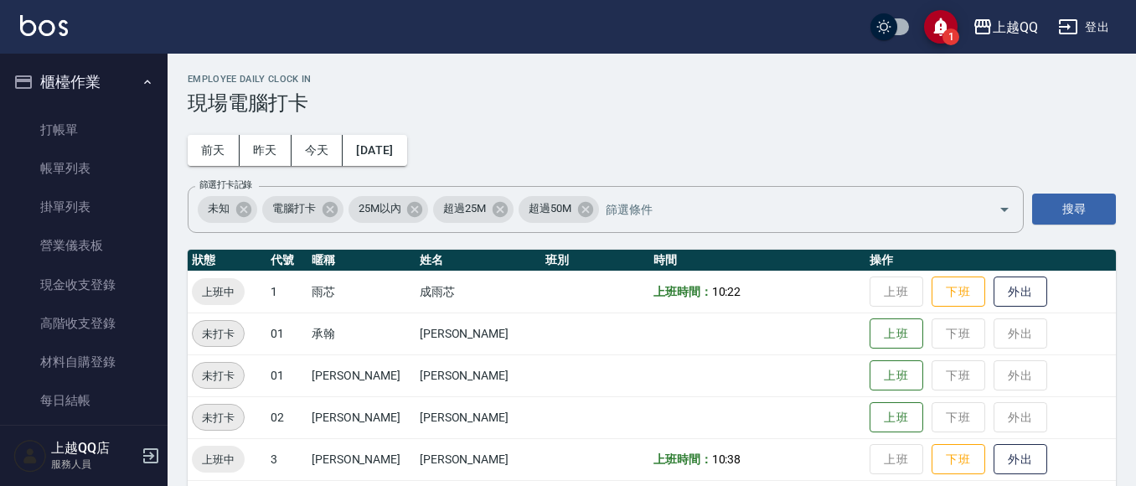 This screenshot has height=486, width=1136. I want to click on a: 現金收支登錄, so click(84, 285).